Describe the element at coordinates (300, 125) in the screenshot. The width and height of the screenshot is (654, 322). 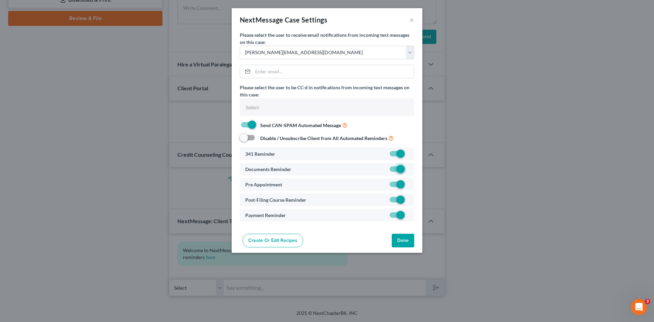
I see `strong: Send CAN-SPAM Automated Message` at that location.